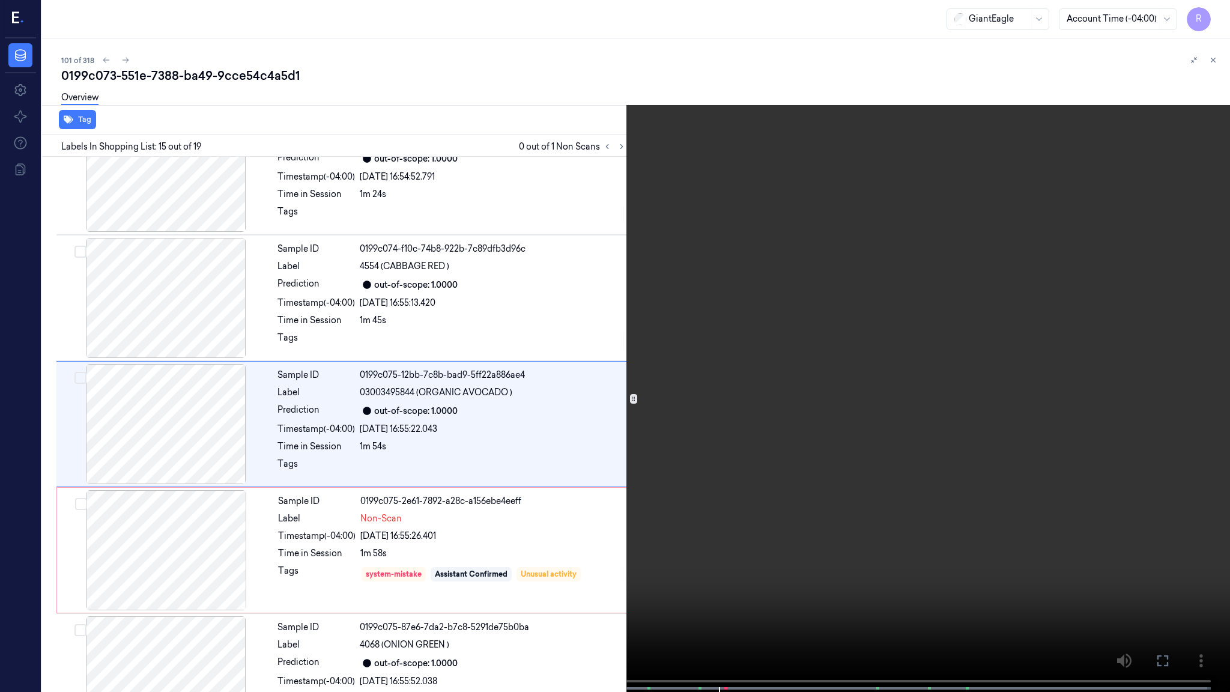 The width and height of the screenshot is (1230, 692). Describe the element at coordinates (381, 518) in the screenshot. I see `span: Non-Scan` at that location.